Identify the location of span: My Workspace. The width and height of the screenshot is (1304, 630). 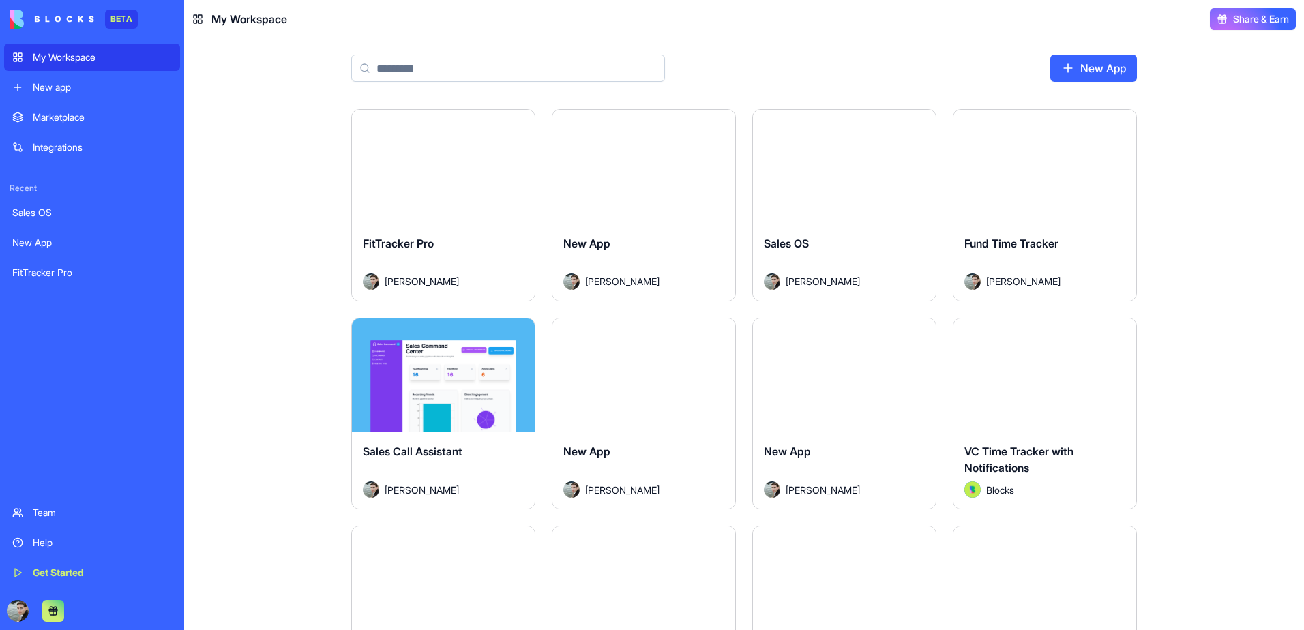
(249, 19).